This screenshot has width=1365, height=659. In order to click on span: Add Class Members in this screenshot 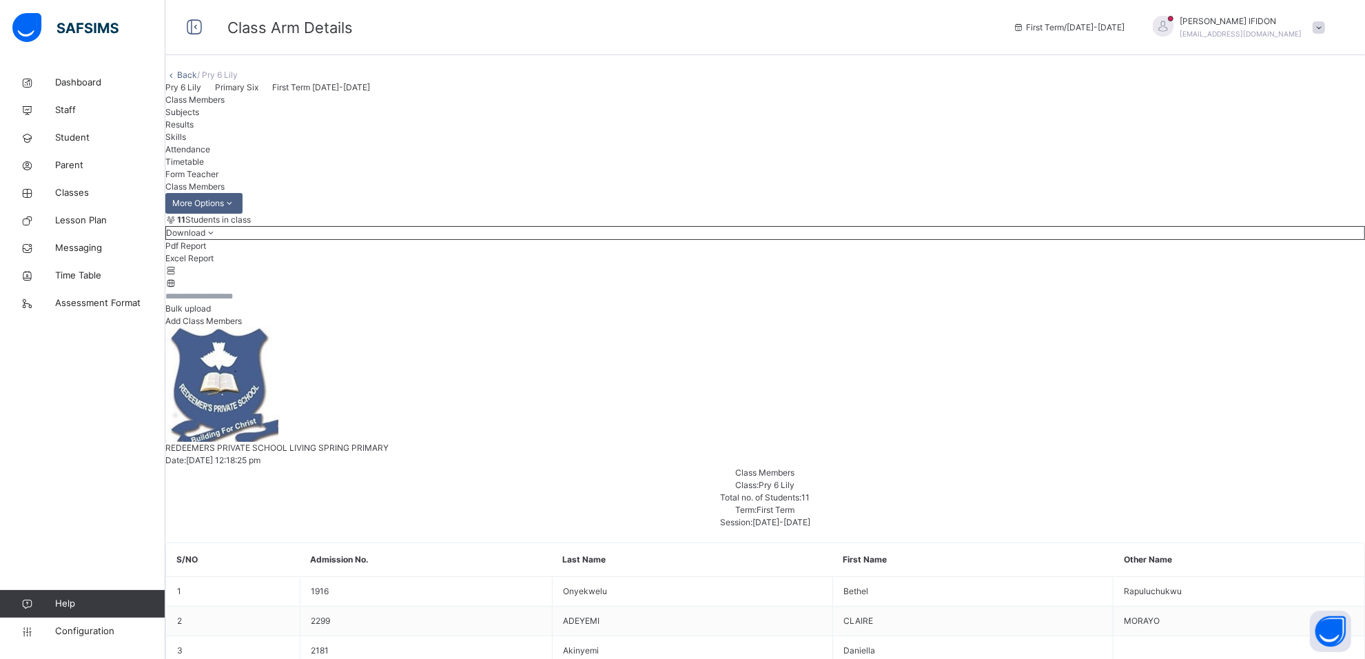, I will do `click(203, 320)`.